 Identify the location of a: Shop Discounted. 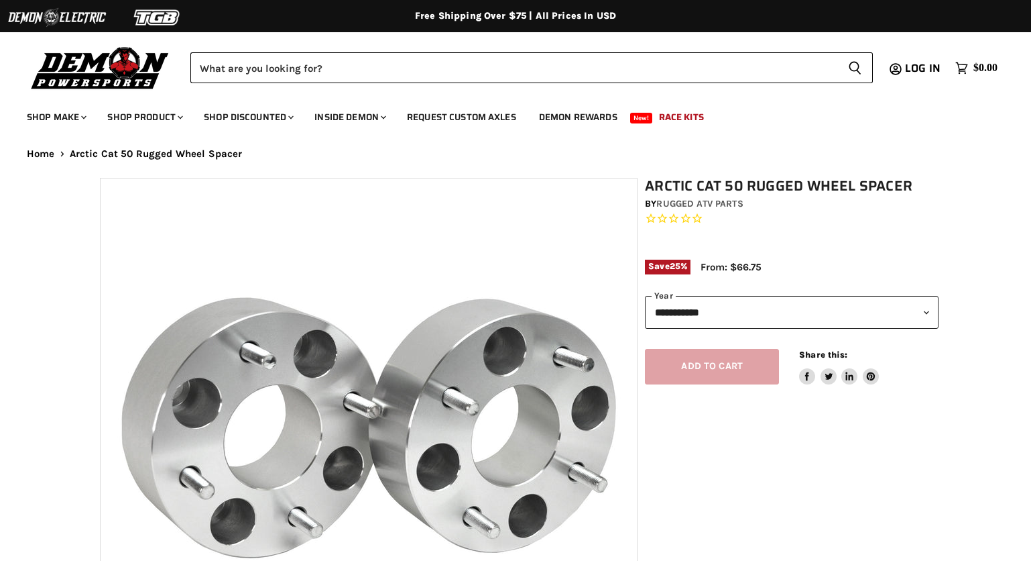
(247, 117).